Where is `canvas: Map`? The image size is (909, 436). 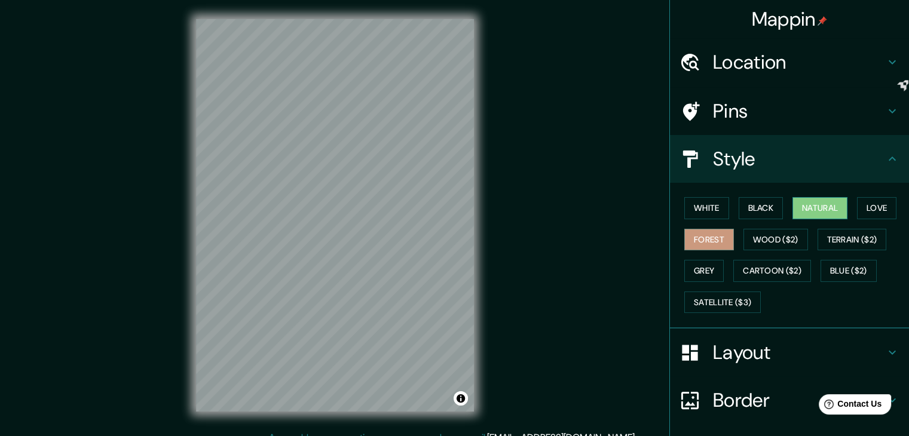 canvas: Map is located at coordinates (335, 215).